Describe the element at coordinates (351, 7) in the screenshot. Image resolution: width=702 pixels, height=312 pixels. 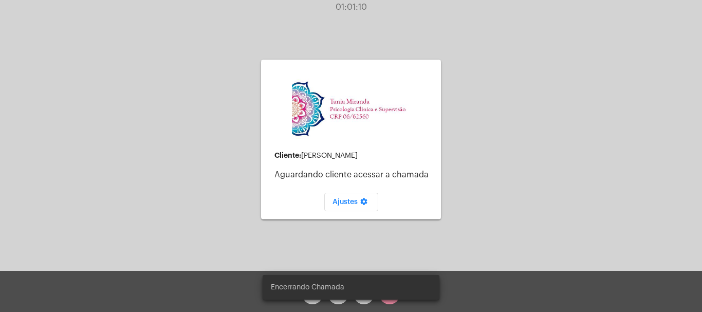
I see `span: 01:01:10` at that location.